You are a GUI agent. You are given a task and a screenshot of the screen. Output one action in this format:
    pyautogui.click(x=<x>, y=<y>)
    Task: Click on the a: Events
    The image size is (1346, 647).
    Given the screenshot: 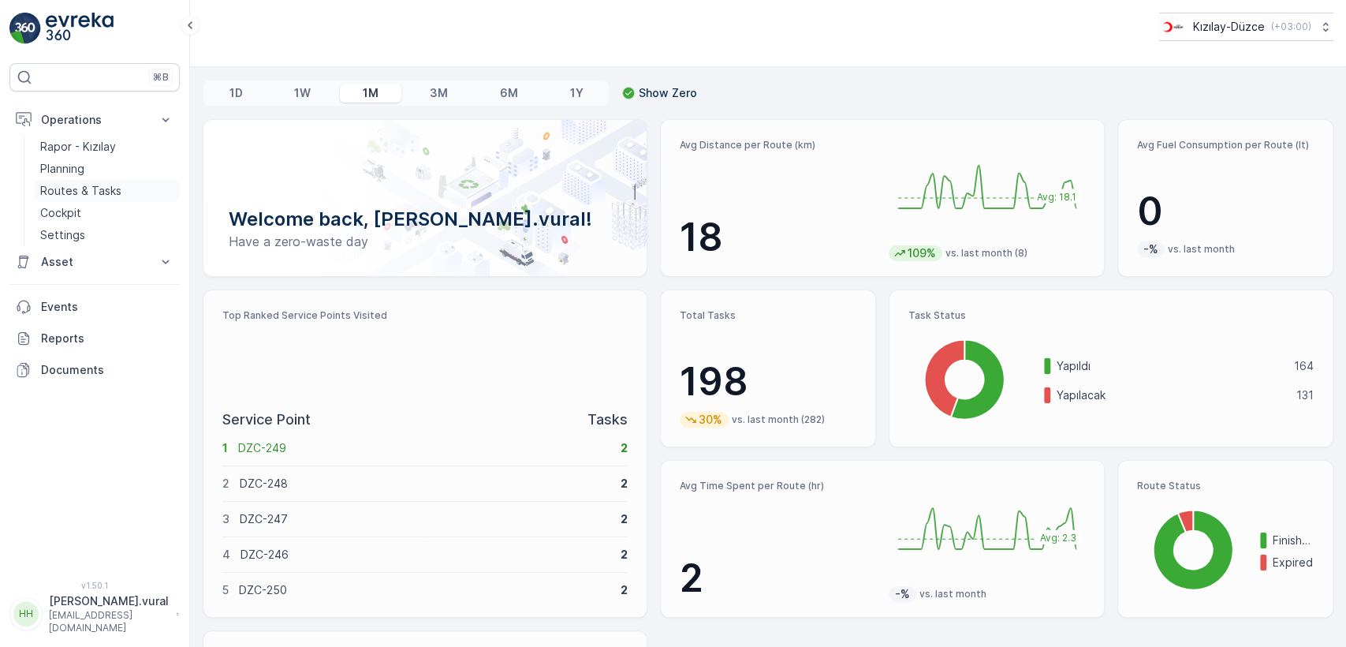 What is the action you would take?
    pyautogui.click(x=95, y=307)
    